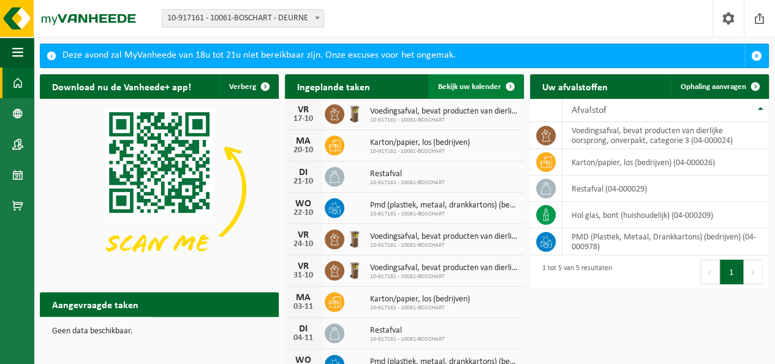  I want to click on img: Download de VHEPlus App, so click(159, 188).